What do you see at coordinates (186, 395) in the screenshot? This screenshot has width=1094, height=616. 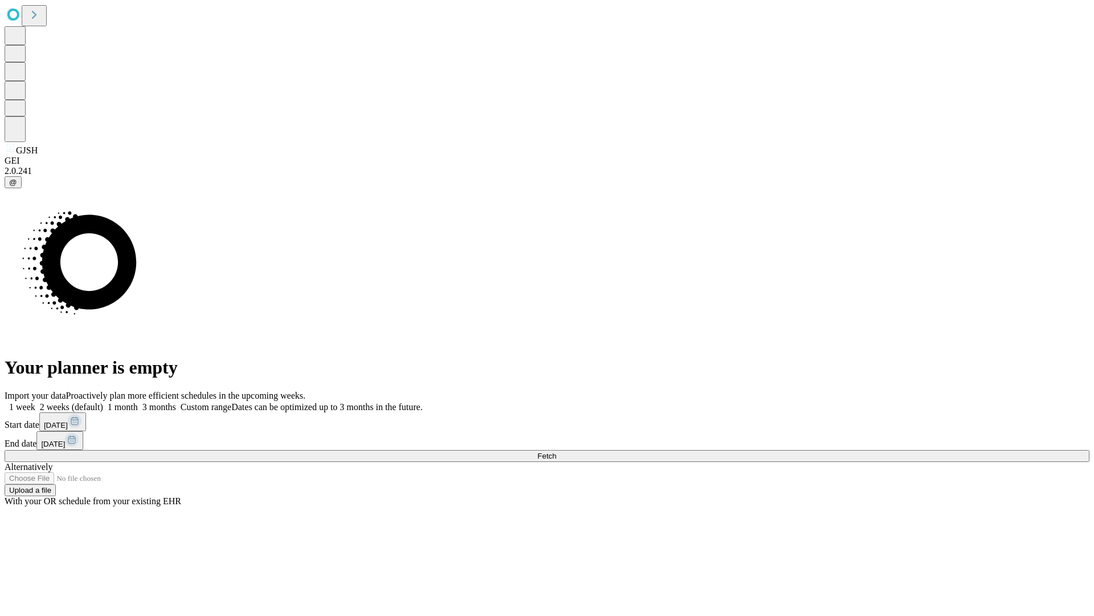 I see `span: Proactively plan more efficient schedules in the upcoming weeks.` at bounding box center [186, 395].